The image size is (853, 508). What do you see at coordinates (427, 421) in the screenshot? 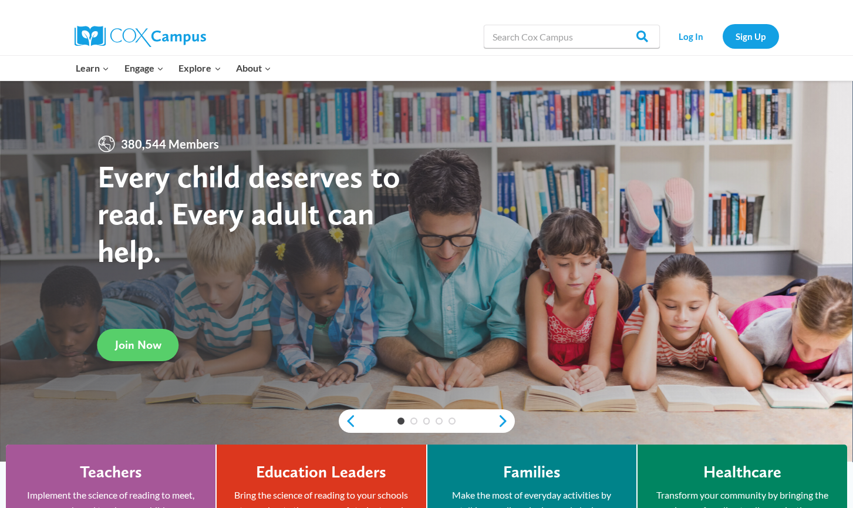
I see `div: content slider buttons` at bounding box center [427, 421].